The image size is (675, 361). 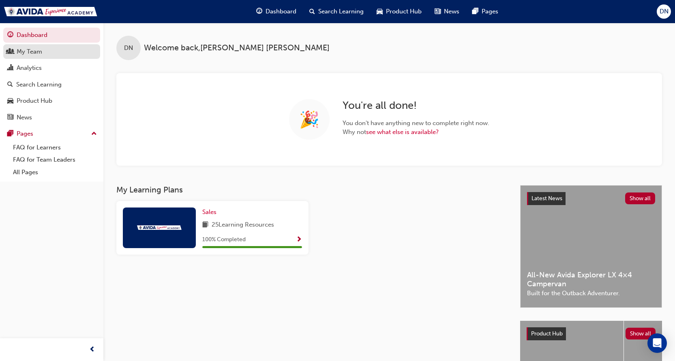 What do you see at coordinates (55, 172) in the screenshot?
I see `a: All Pages` at bounding box center [55, 172].